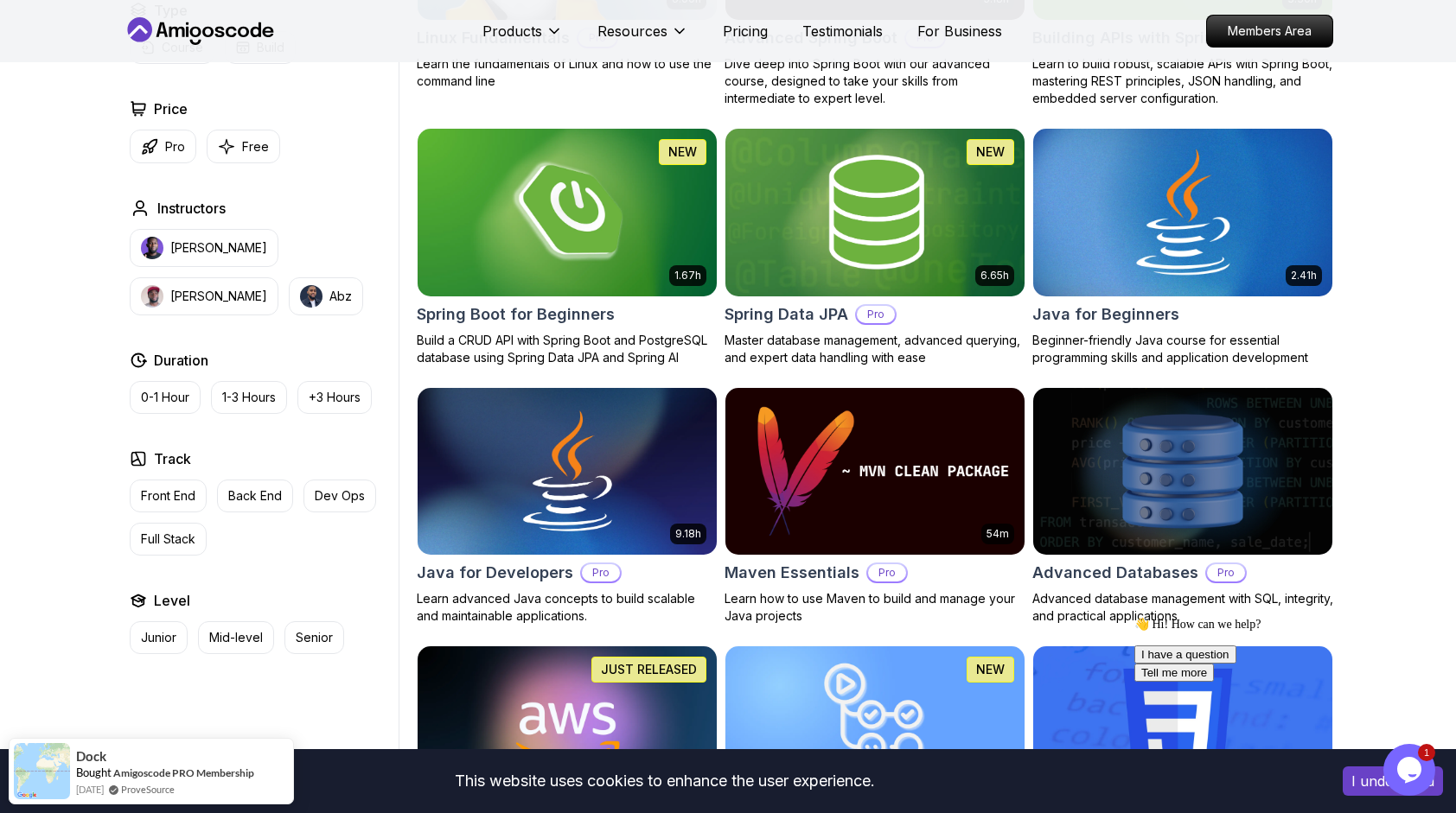 This screenshot has height=813, width=1456. Describe the element at coordinates (567, 349) in the screenshot. I see `p: Build a CRUD API with Spring Boot and PostgreSQL database using Spring Data JPA and Spring AI` at that location.